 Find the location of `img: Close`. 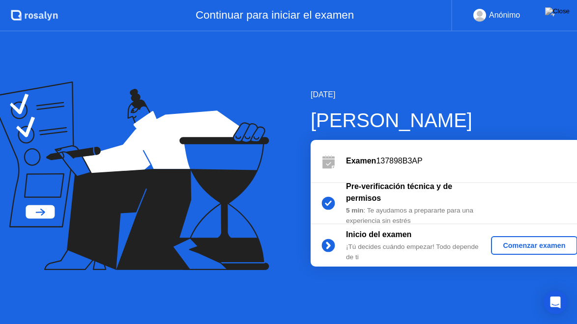

img: Close is located at coordinates (558, 11).